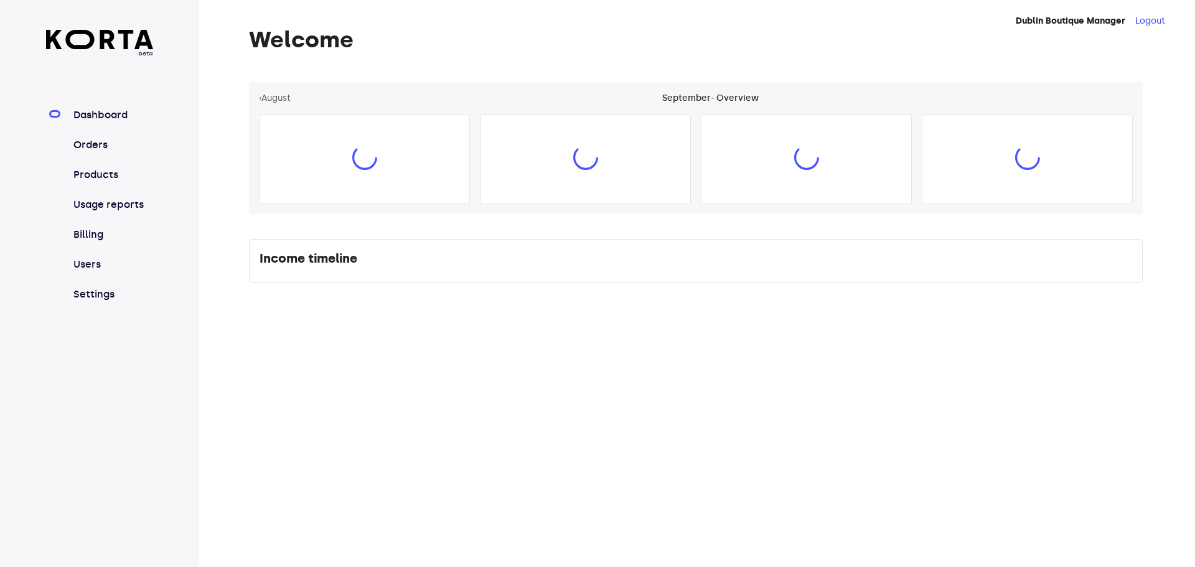 This screenshot has width=1195, height=567. I want to click on a: Users, so click(112, 264).